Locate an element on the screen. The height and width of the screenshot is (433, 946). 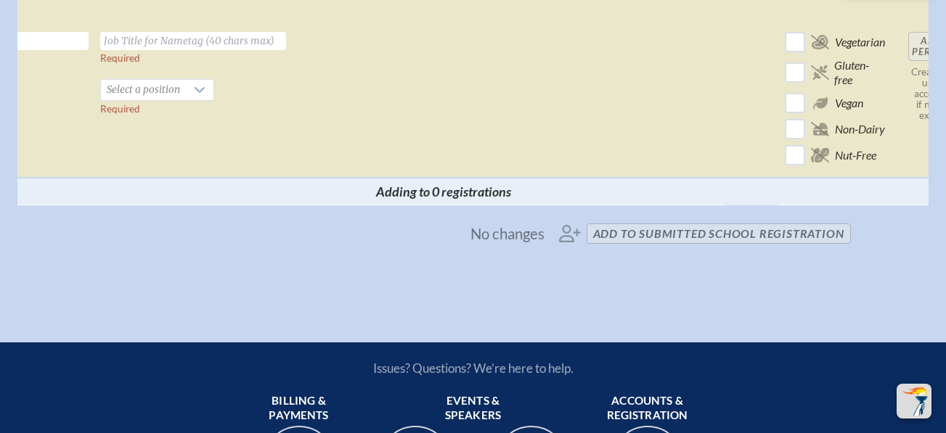
span: Vegetarian is located at coordinates (860, 42).